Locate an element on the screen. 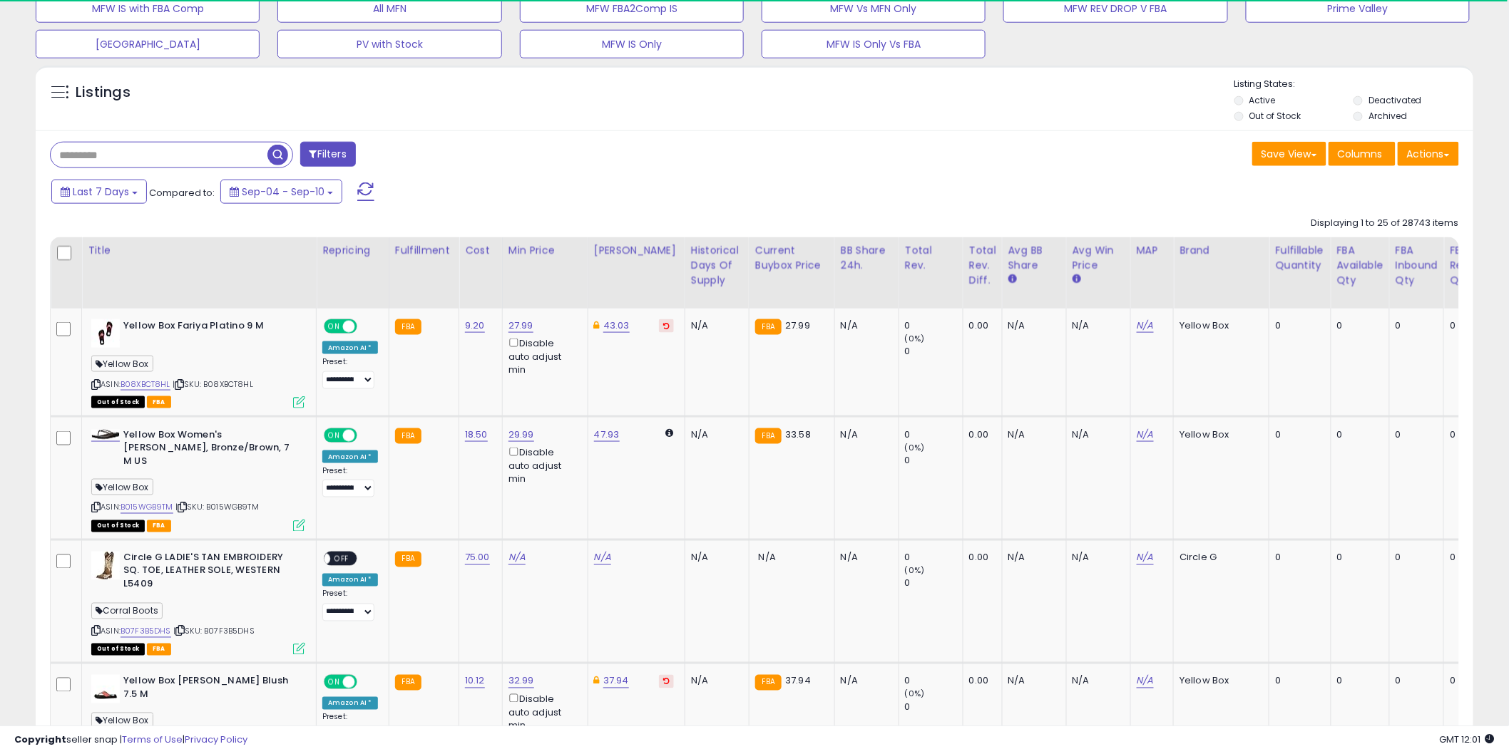  span: | SKU: B08XBCT8HL is located at coordinates (212, 384).